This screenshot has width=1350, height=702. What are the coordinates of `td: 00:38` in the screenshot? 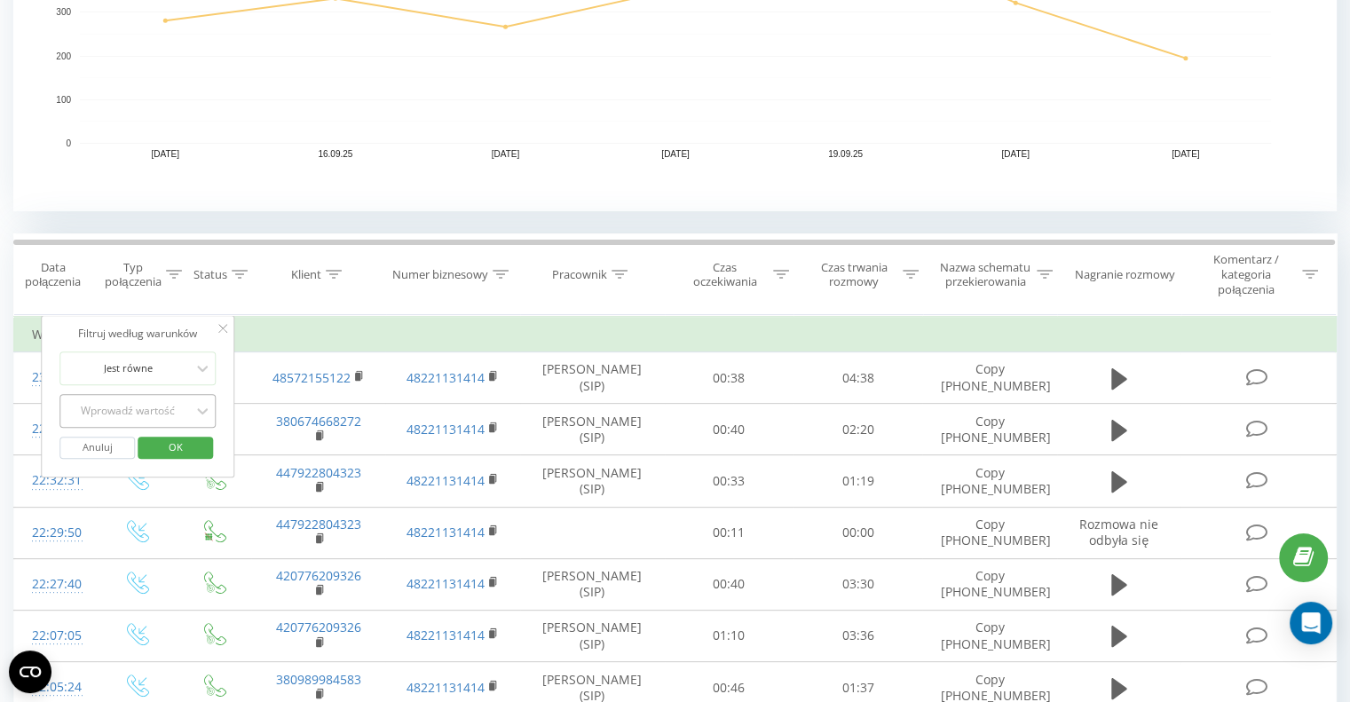 It's located at (729, 378).